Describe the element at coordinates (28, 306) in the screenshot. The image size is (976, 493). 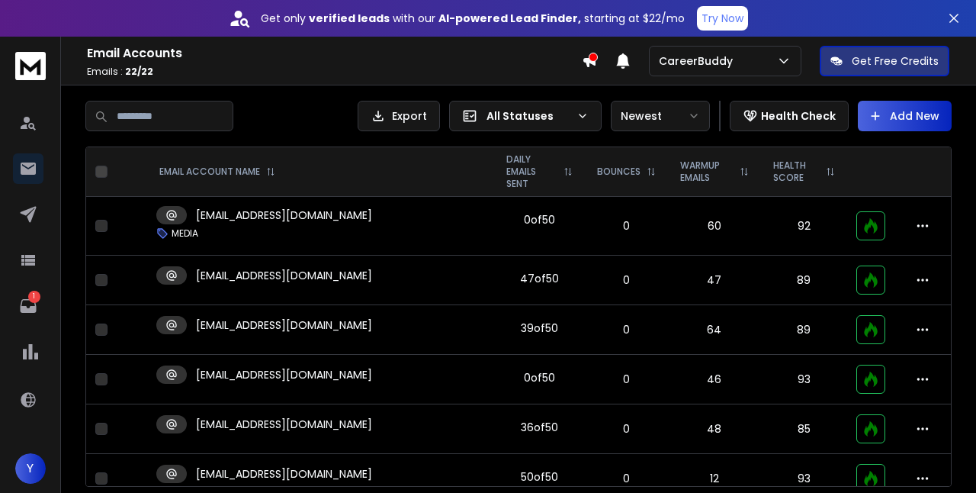
I see `a: 1` at that location.